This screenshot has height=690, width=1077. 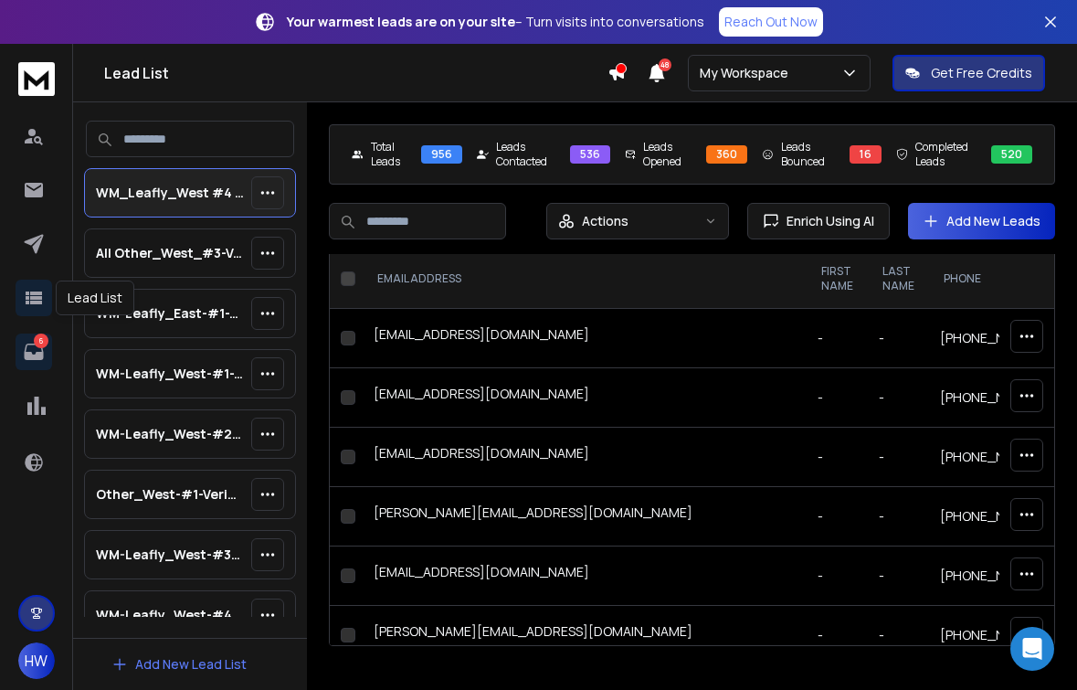 I want to click on p: WM-Leafly_West-#1-Verified_4.25(281).xlsx - Sheet1, so click(x=170, y=374).